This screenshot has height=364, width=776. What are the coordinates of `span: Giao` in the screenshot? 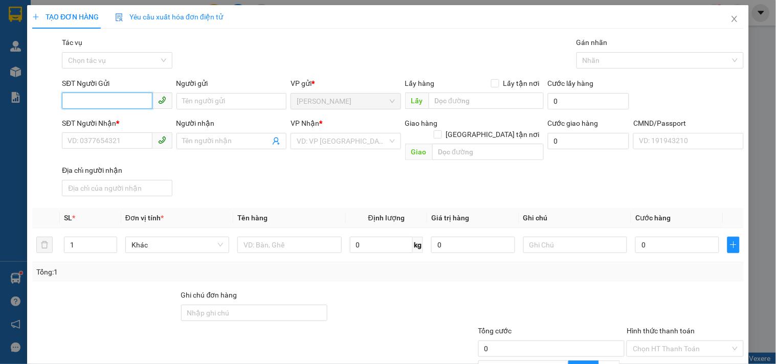 It's located at (418, 152).